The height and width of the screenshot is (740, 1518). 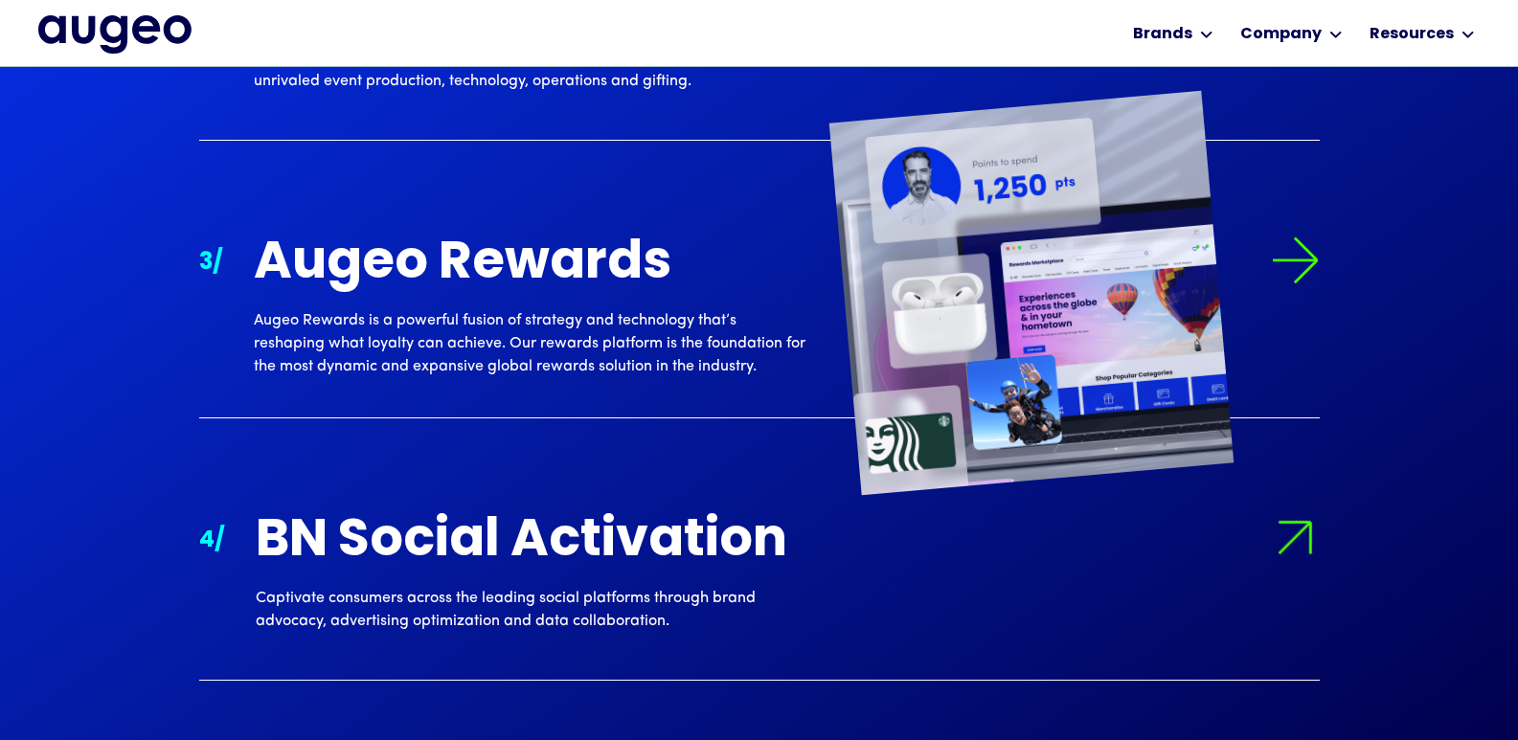 I want to click on a: 4/Arrow symbol in bright green pointing right to indicate an active link.BN Social ActivationCapt..., so click(x=760, y=573).